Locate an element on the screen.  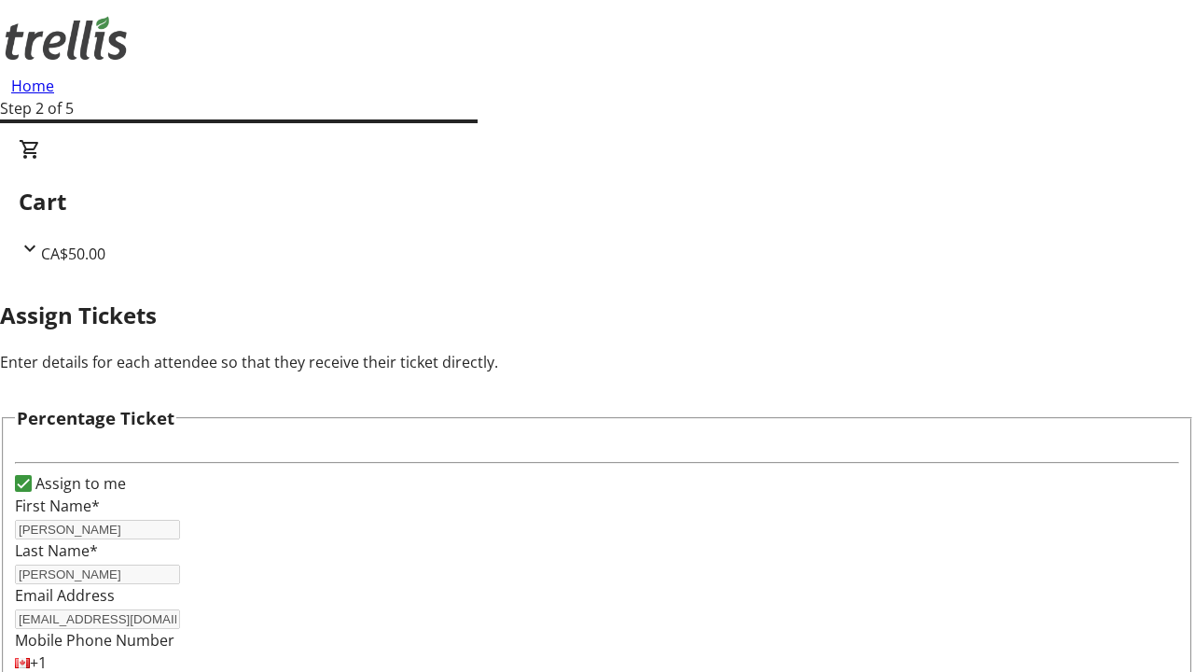
label: Assign to me is located at coordinates (78, 483).